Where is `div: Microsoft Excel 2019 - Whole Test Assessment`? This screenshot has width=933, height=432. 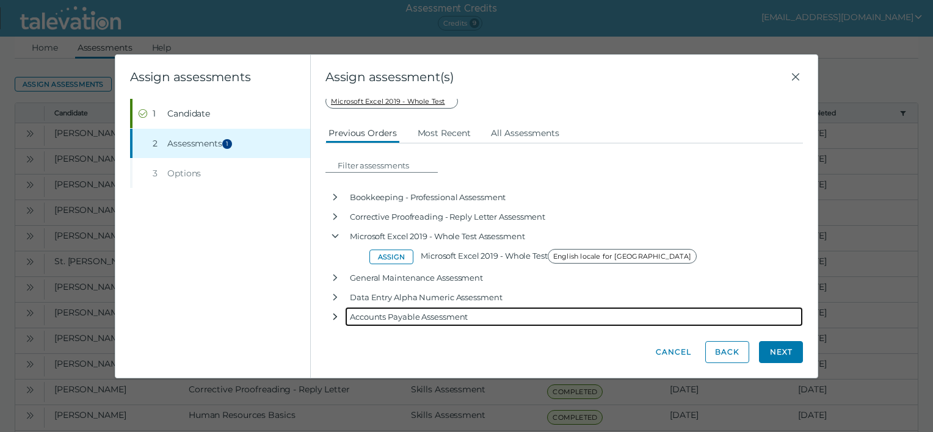
div: Microsoft Excel 2019 - Whole Test Assessment is located at coordinates (574, 236).